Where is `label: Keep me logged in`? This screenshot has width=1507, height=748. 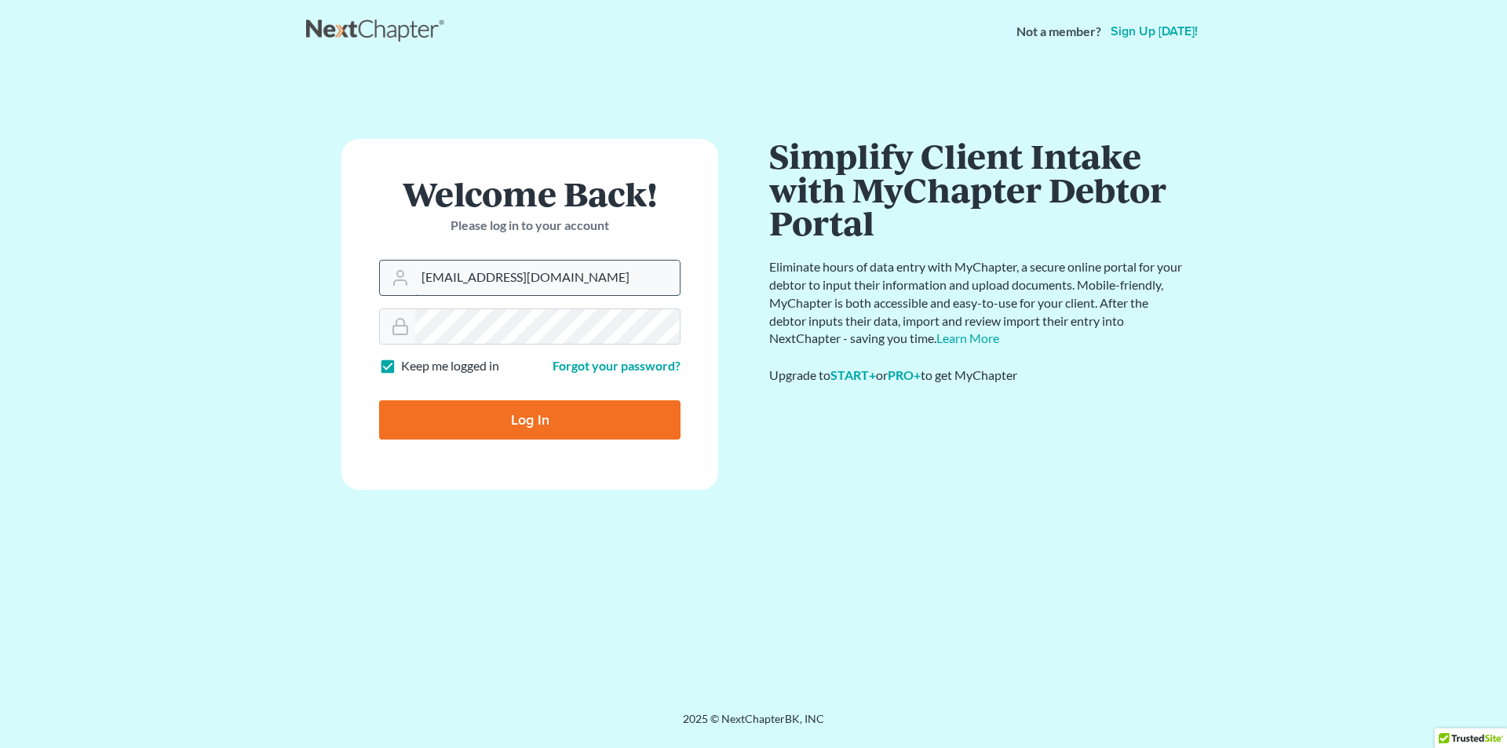
label: Keep me logged in is located at coordinates (450, 366).